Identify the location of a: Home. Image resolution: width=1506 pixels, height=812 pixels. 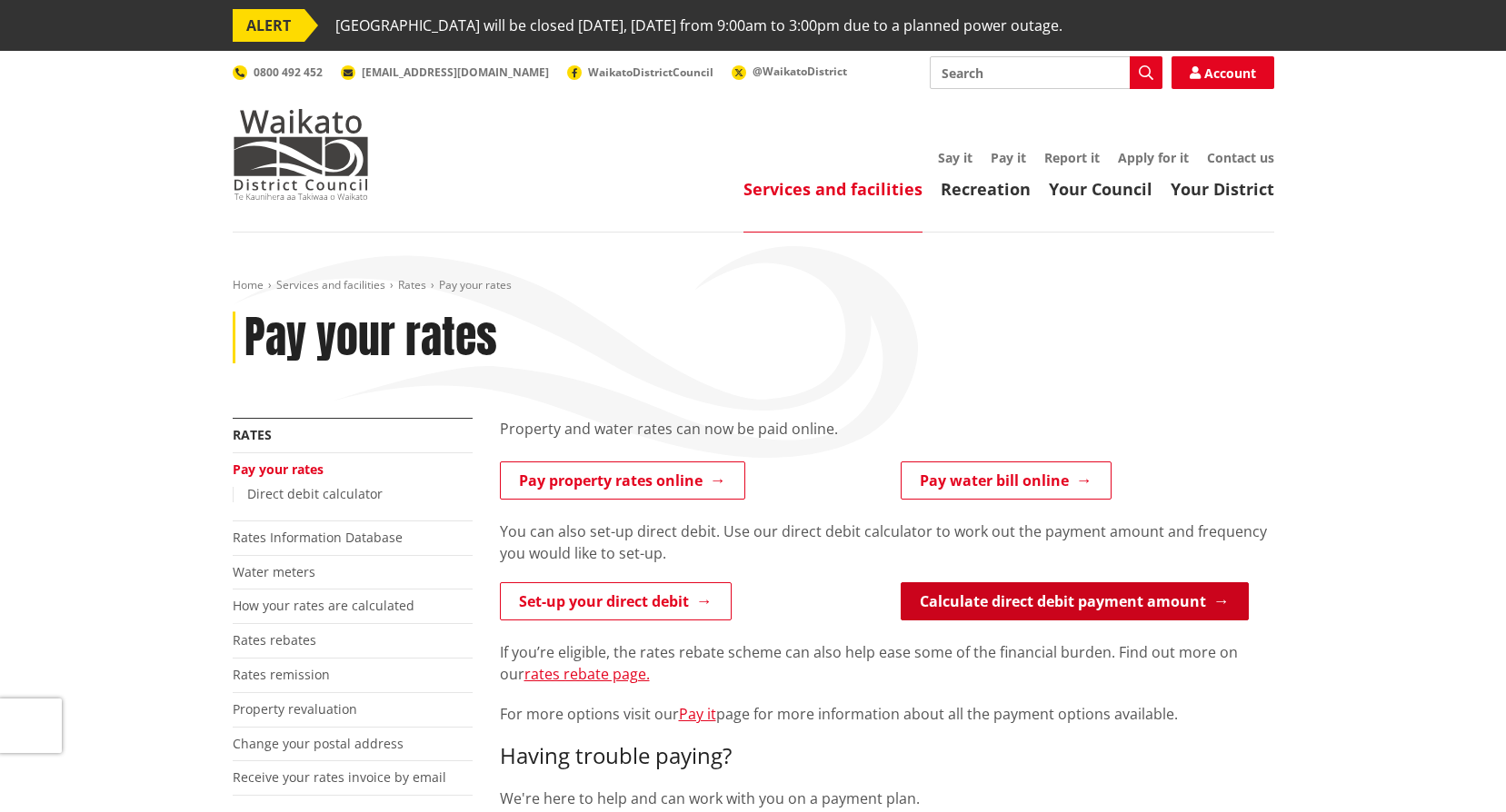
(248, 285).